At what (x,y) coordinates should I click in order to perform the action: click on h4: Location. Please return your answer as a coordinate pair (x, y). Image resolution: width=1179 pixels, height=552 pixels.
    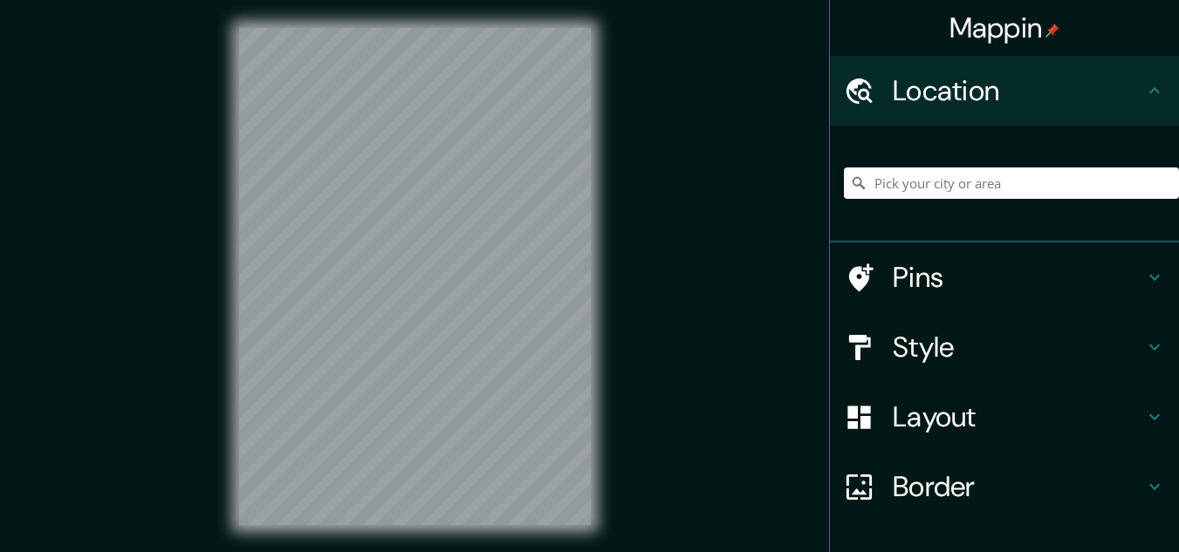
    Looking at the image, I should click on (1018, 91).